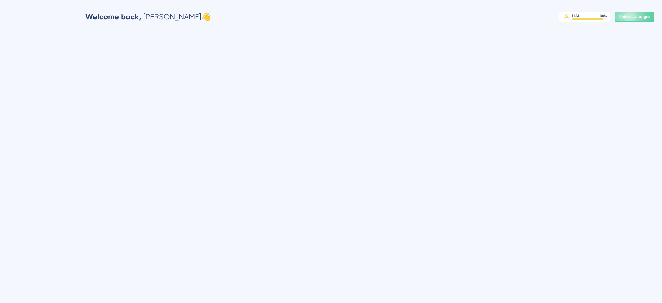 The height and width of the screenshot is (303, 662). I want to click on div: MAU, so click(577, 16).